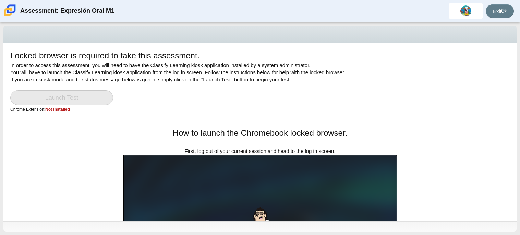  I want to click on a: Carmen School of Science & Technology, so click(10, 15).